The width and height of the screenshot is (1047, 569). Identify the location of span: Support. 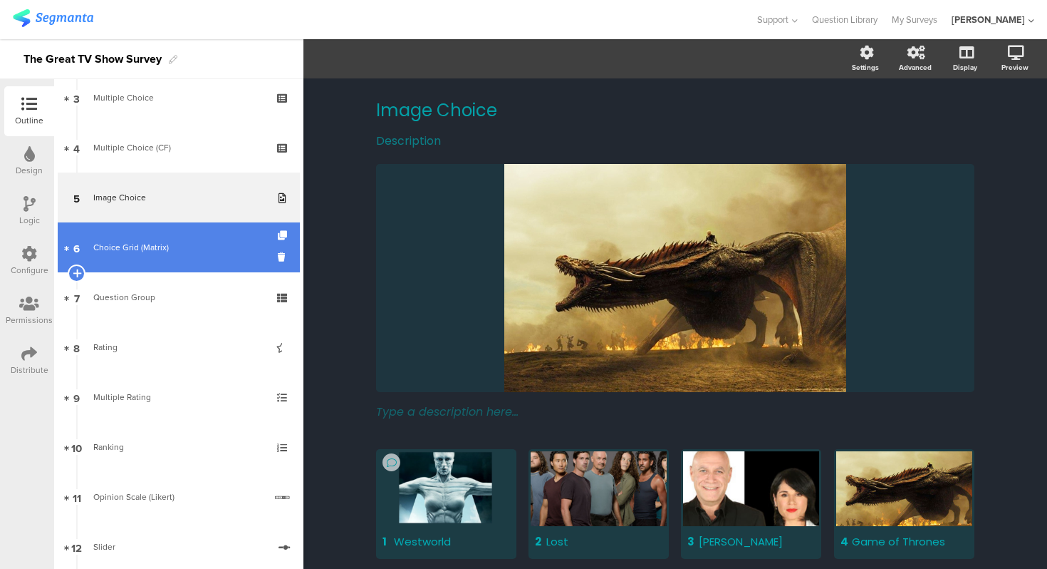
(773, 19).